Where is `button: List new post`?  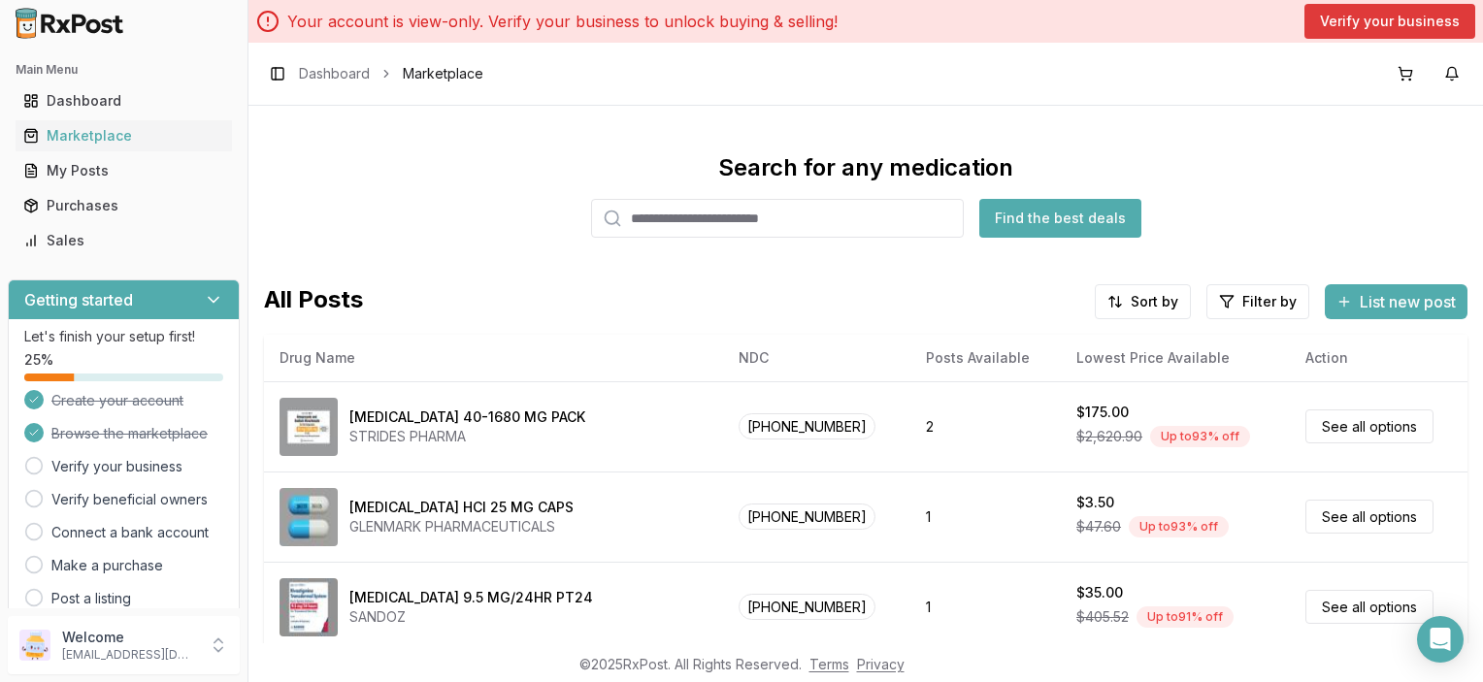 button: List new post is located at coordinates (1395, 302).